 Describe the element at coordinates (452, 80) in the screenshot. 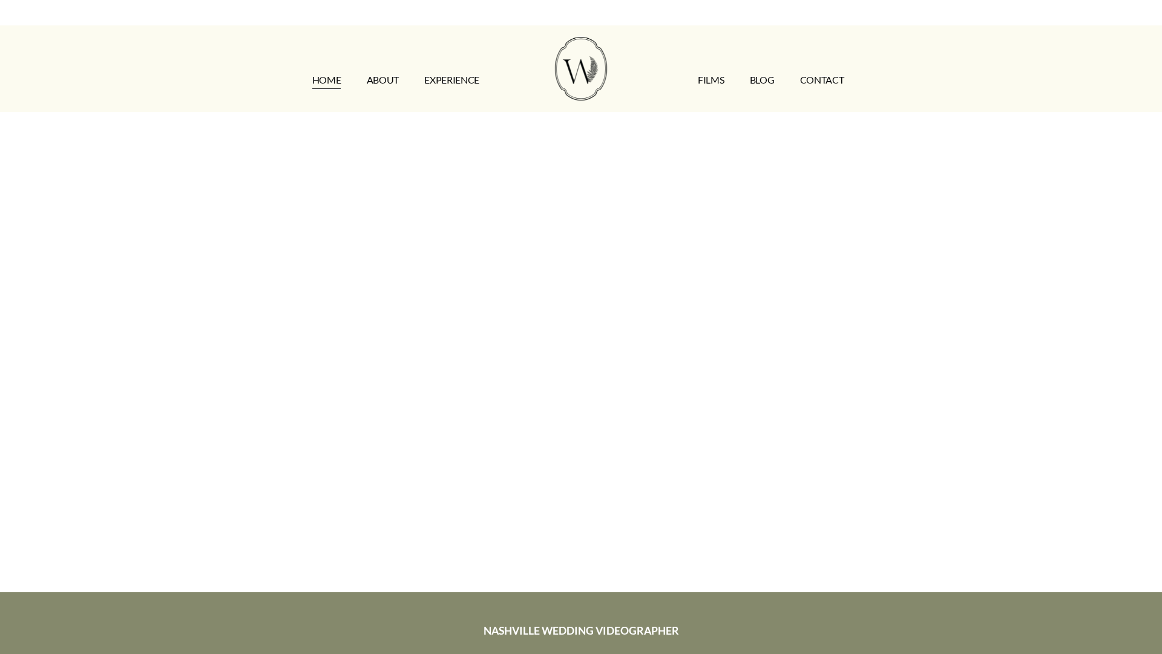

I see `a: EXPERIENCE` at that location.